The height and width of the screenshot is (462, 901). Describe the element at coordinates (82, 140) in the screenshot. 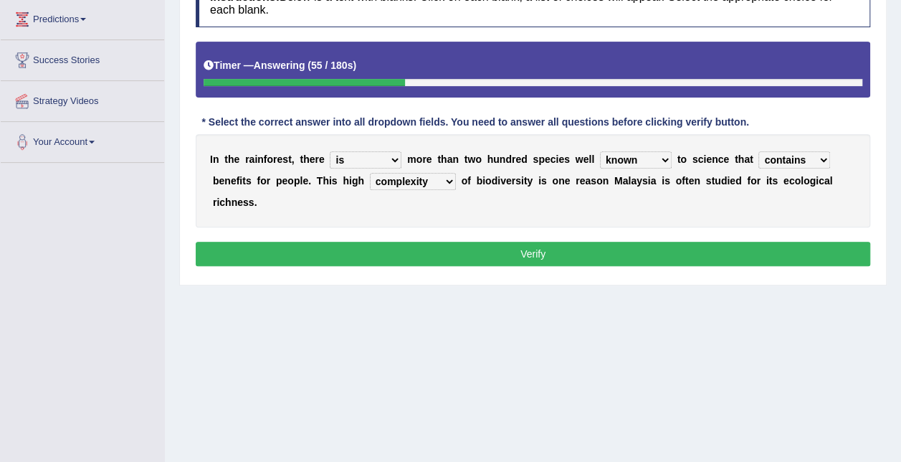

I see `a: Your Account` at that location.